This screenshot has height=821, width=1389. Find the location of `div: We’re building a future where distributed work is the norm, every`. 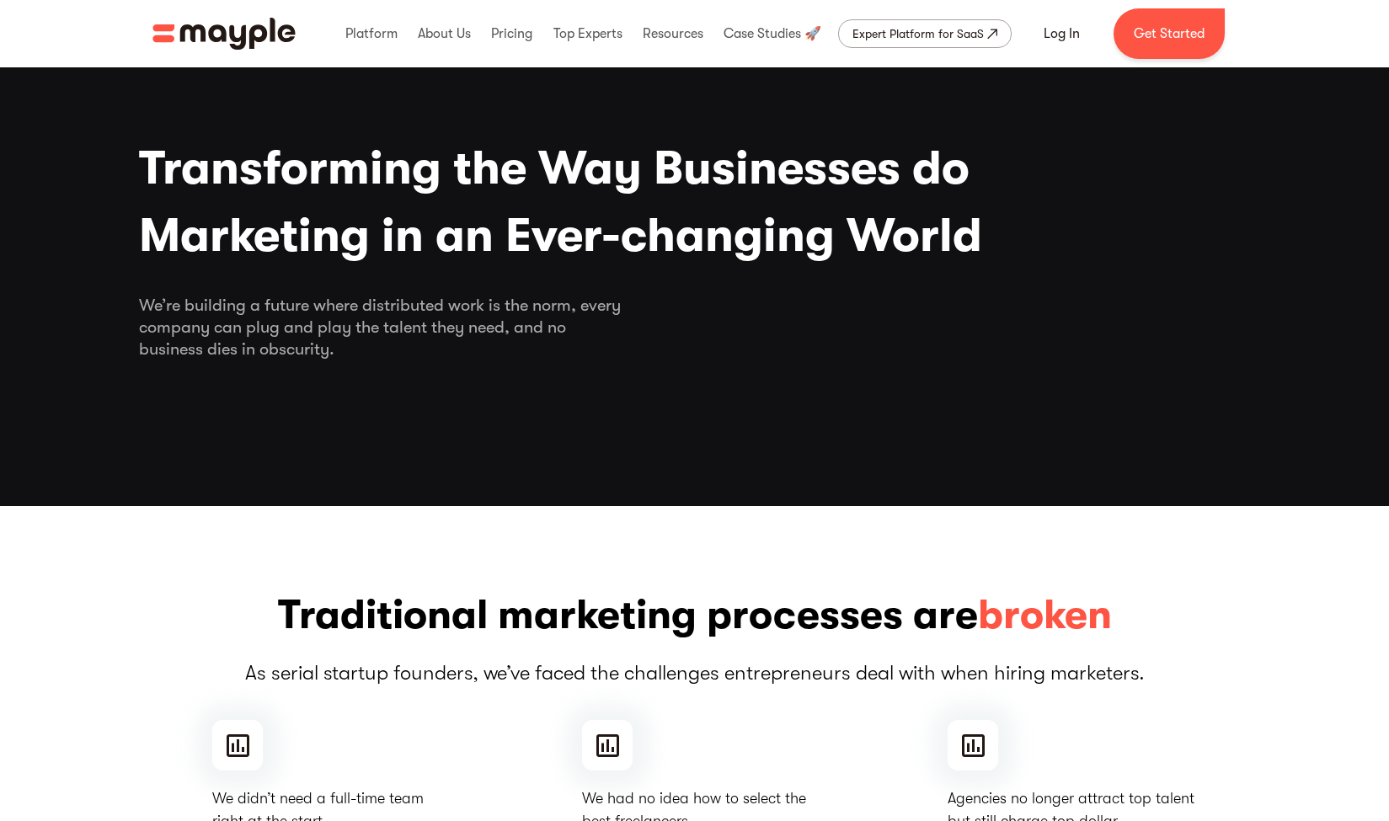

div: We’re building a future where distributed work is the norm, every is located at coordinates (695, 328).